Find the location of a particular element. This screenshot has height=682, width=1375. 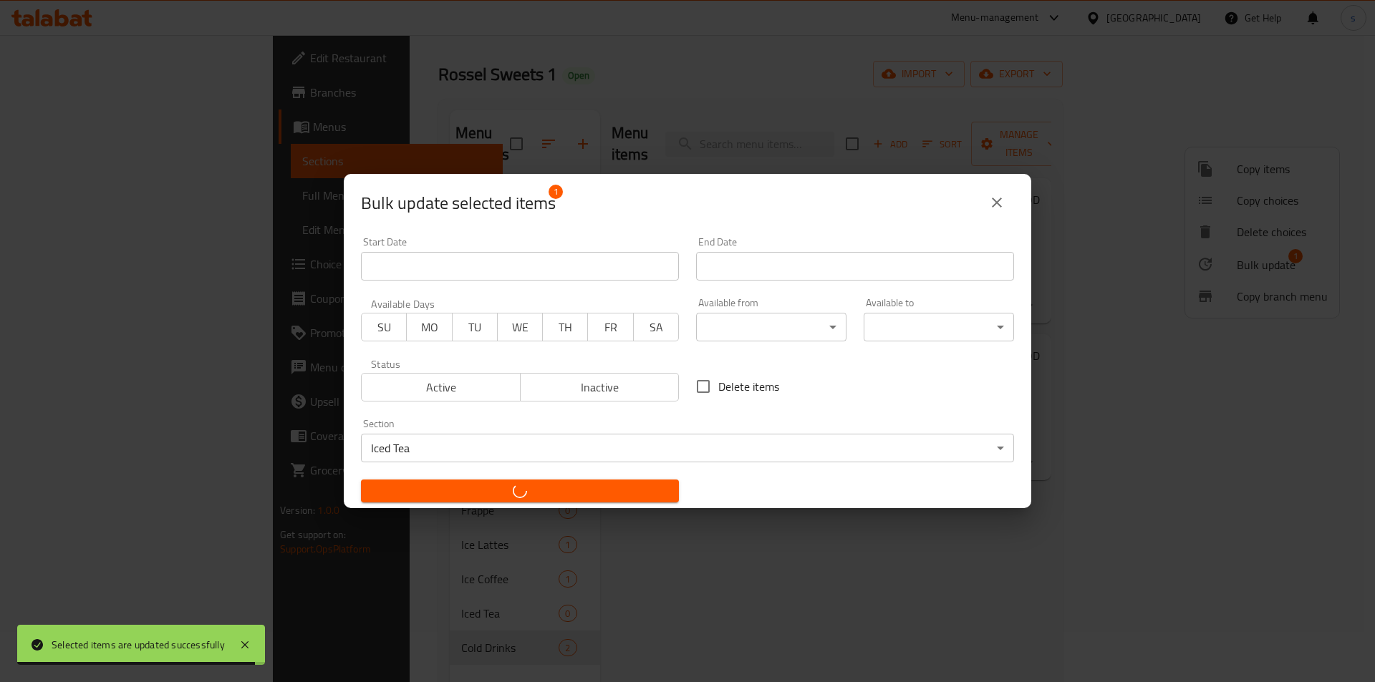

button: SA is located at coordinates (656, 327).